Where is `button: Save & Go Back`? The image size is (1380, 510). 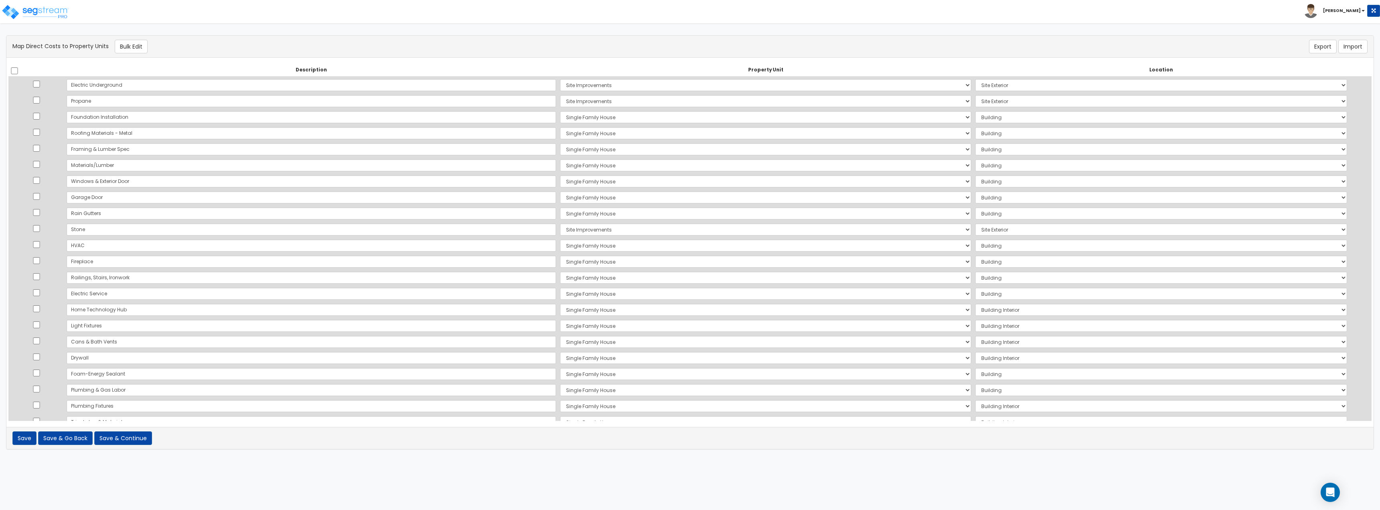 button: Save & Go Back is located at coordinates (65, 438).